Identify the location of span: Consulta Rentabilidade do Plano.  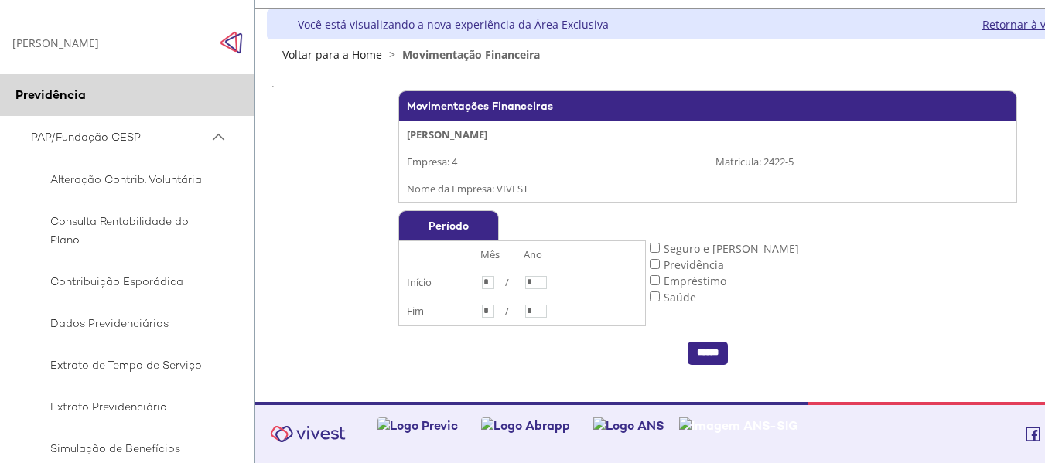
(125, 231).